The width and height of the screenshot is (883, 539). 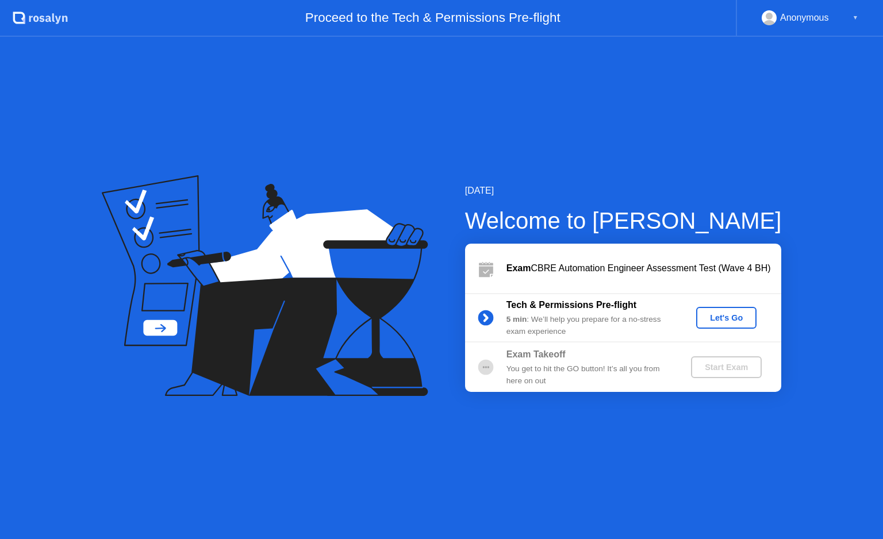 I want to click on div: Let's Go, so click(x=726, y=318).